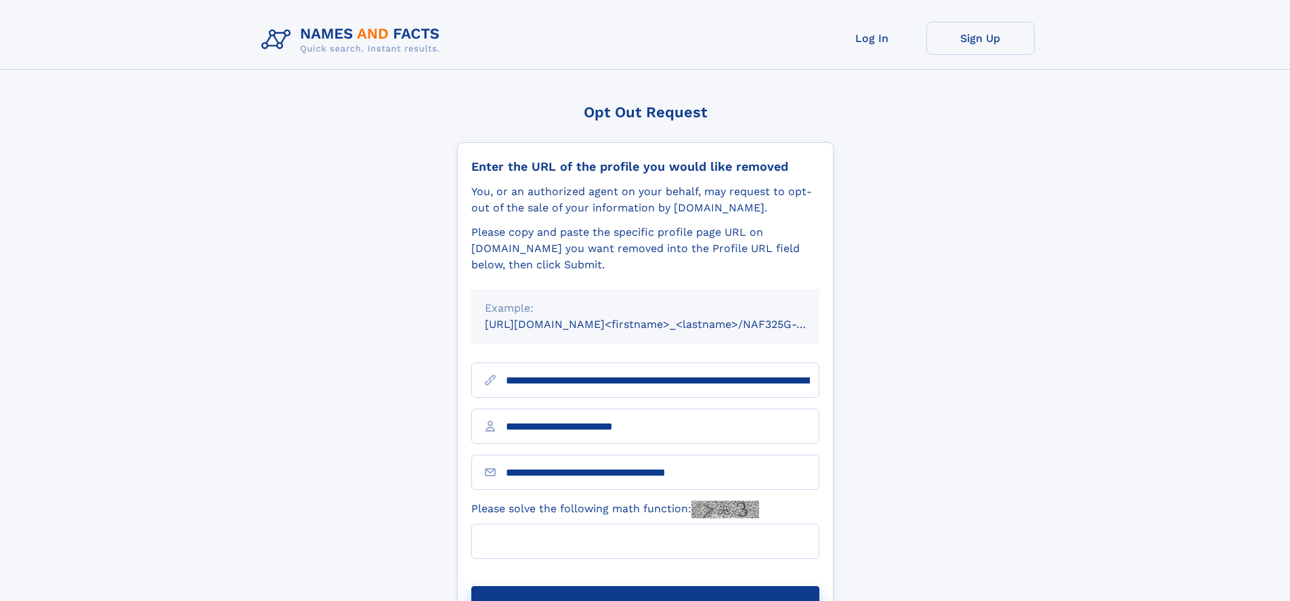  I want to click on div: Opt Out Request, so click(645, 112).